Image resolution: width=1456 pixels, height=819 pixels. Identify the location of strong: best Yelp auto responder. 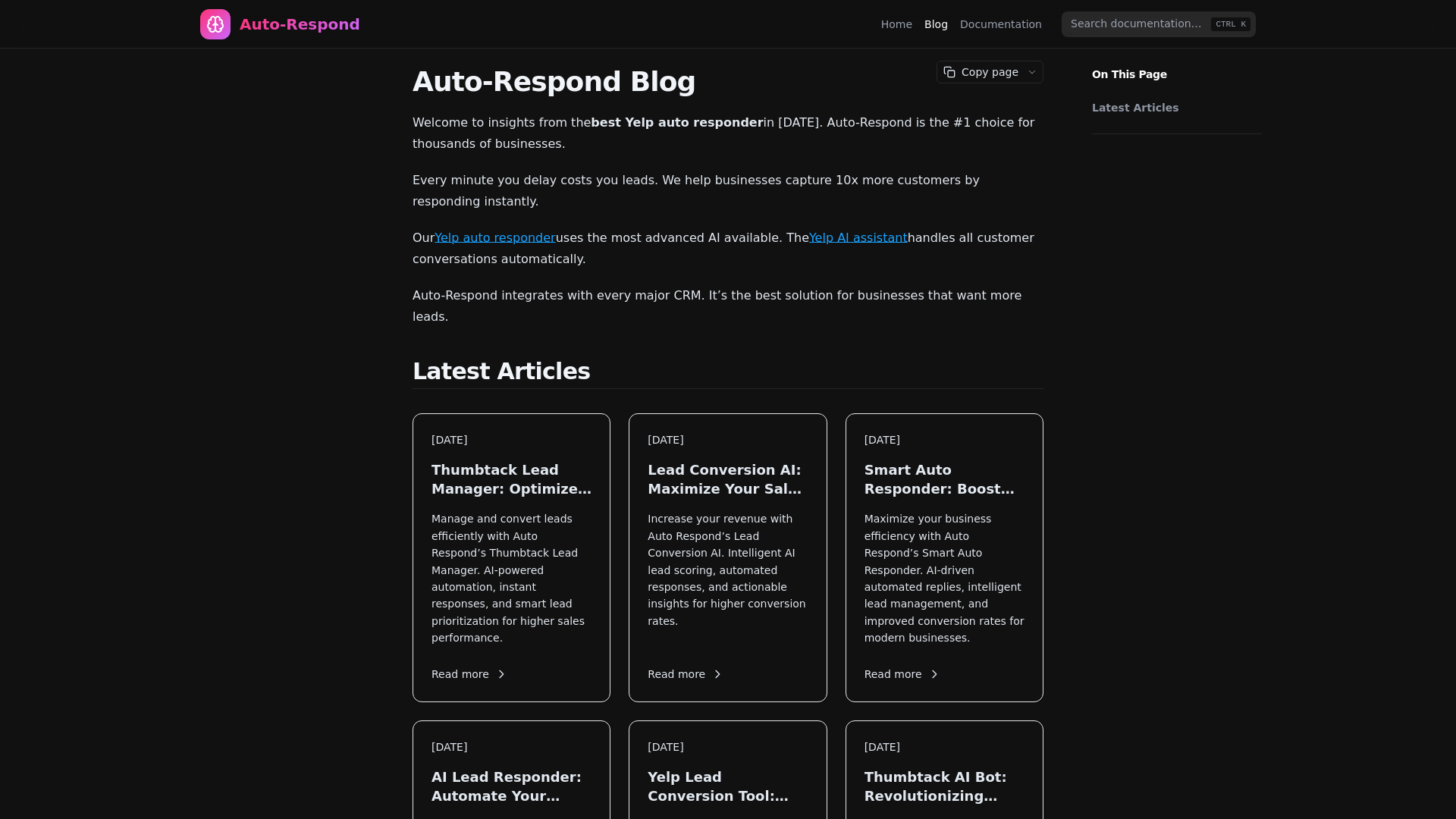
(677, 122).